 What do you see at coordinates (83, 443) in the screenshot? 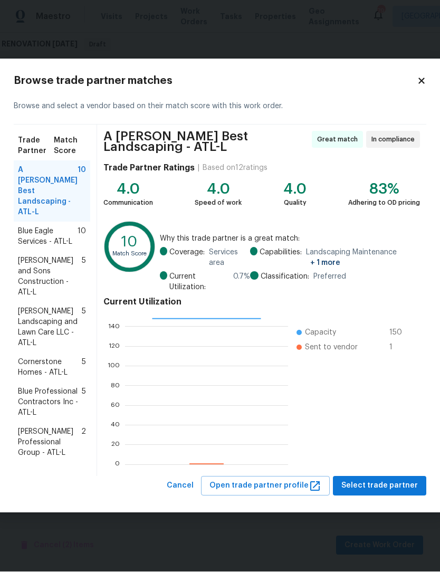
I see `span: 2` at bounding box center [83, 443].